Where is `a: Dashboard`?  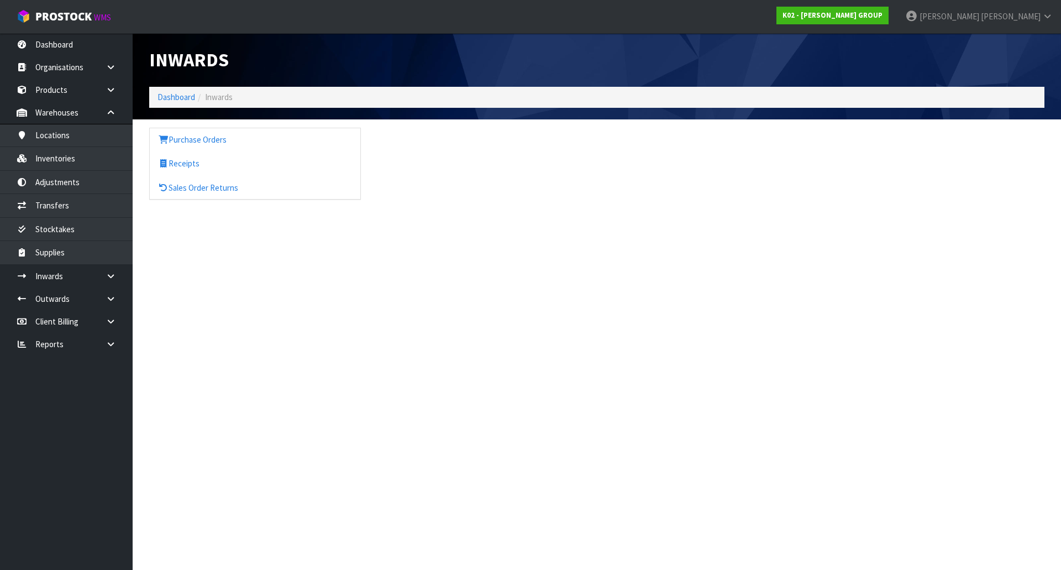
a: Dashboard is located at coordinates (176, 97).